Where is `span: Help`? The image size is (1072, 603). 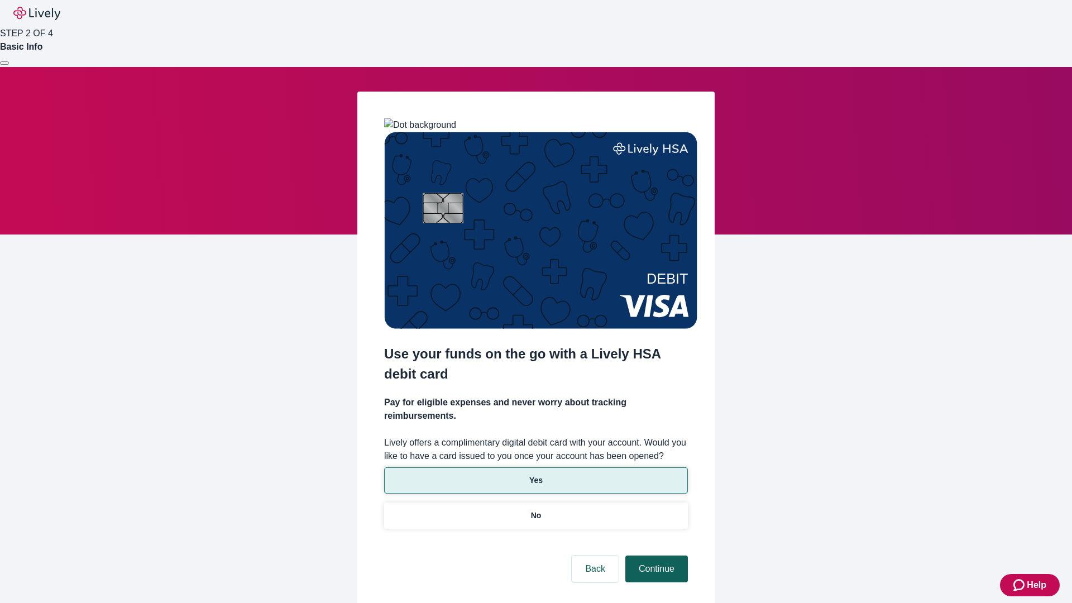
span: Help is located at coordinates (1036, 585).